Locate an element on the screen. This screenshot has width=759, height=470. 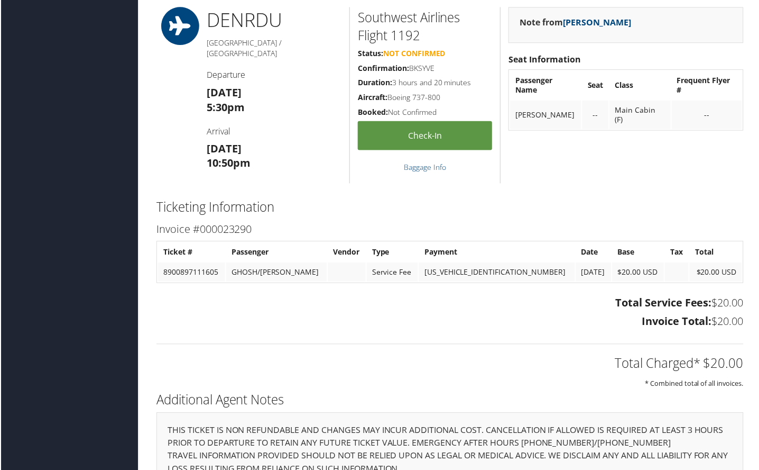
h5: 3 hours and 20 minutes is located at coordinates (425, 83).